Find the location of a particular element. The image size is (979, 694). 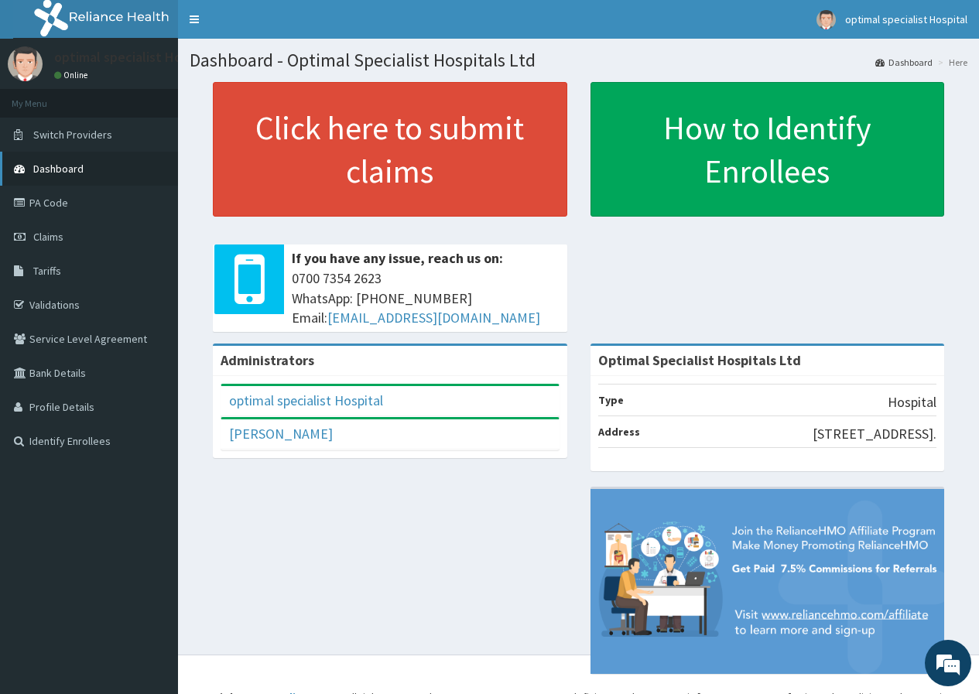

span: Tariffs is located at coordinates (47, 271).